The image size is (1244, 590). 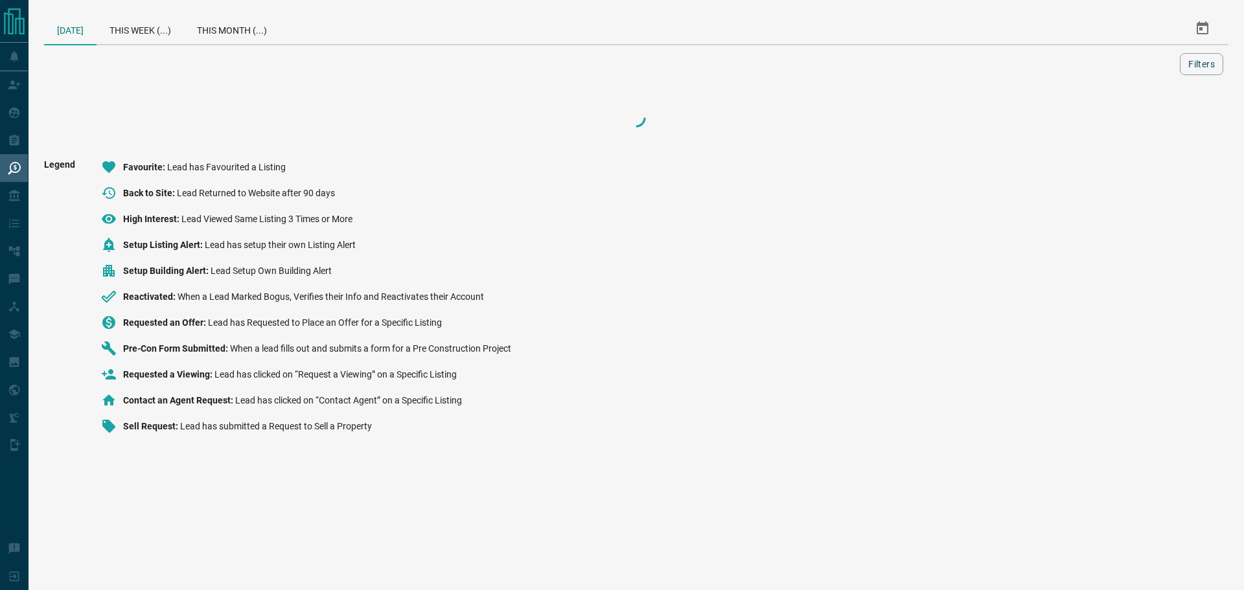 What do you see at coordinates (349, 401) in the screenshot?
I see `span: Lead has clicked on “Contact Agent” on a Specific Listing` at bounding box center [349, 401].